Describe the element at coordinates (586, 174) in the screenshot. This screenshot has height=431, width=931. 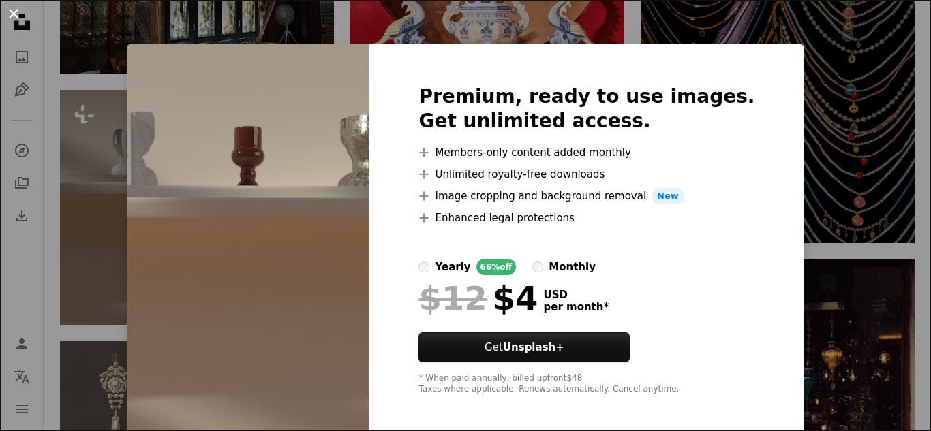
I see `li: Unlimited royalty-free downloads` at that location.